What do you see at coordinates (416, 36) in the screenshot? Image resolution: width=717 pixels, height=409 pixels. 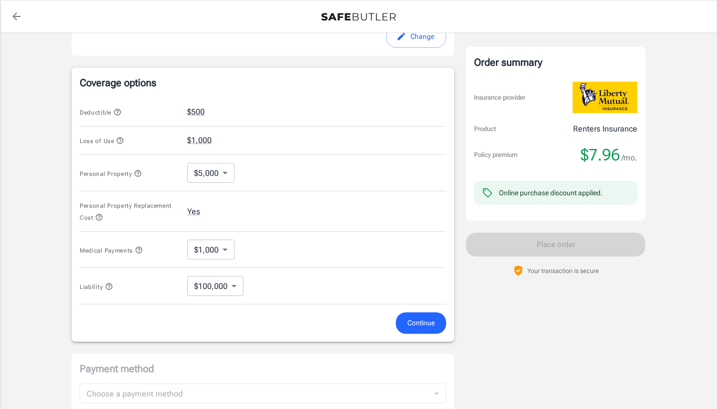 I see `button: edit` at bounding box center [416, 36].